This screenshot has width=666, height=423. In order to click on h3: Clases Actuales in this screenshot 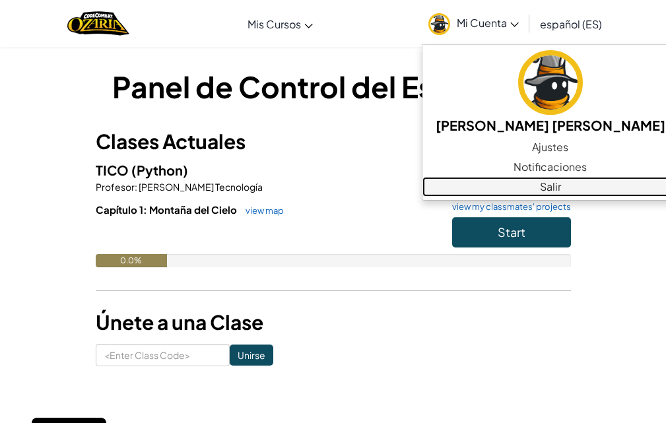, I will do `click(333, 141)`.